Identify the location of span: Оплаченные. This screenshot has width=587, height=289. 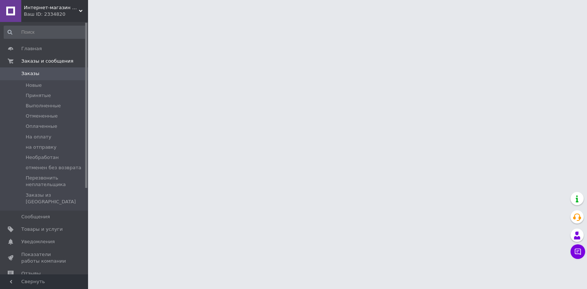
(41, 127).